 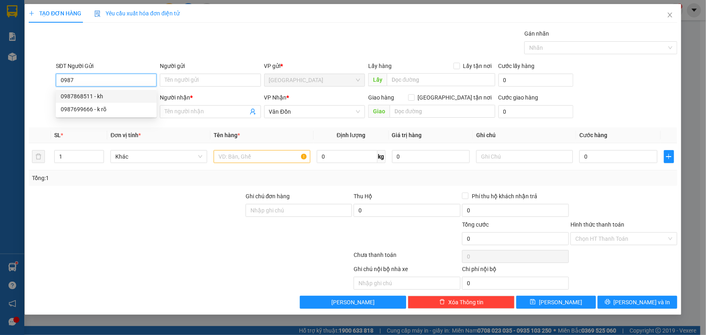 I want to click on div: Người gửi, so click(x=210, y=66).